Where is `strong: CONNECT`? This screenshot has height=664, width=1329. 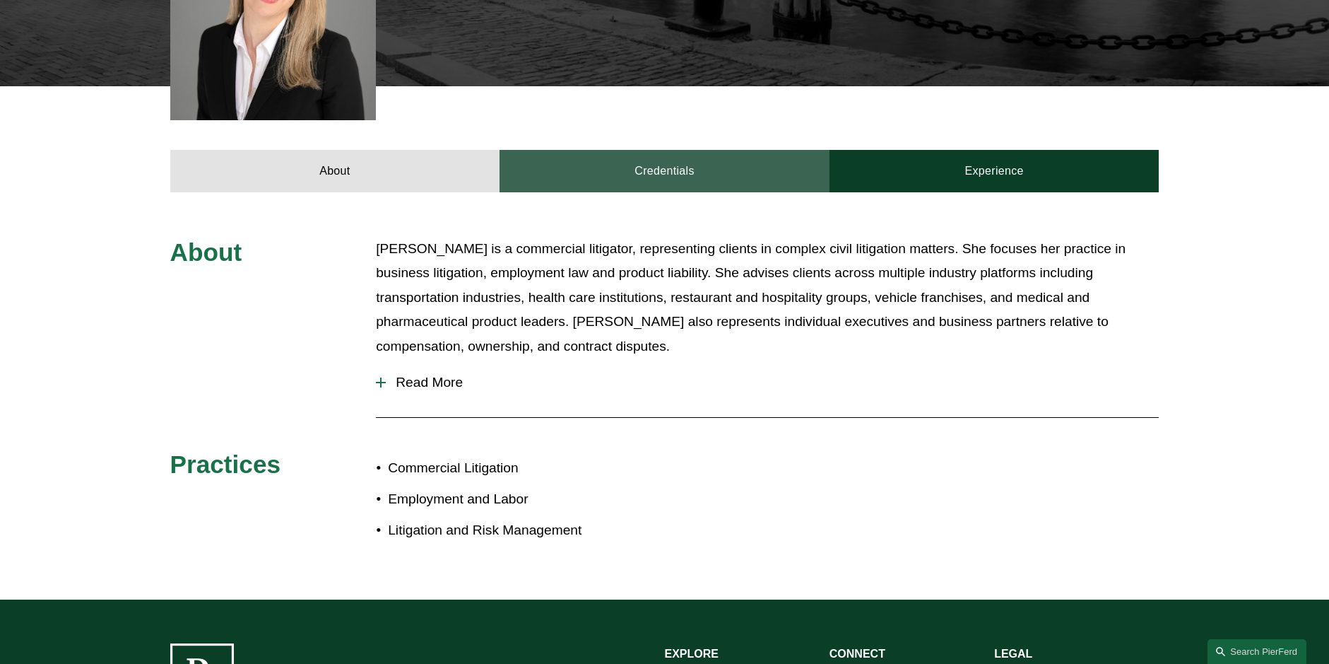 strong: CONNECT is located at coordinates (857, 653).